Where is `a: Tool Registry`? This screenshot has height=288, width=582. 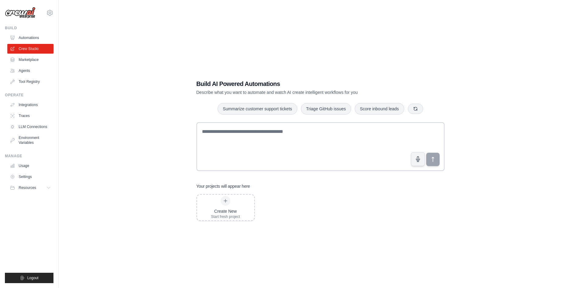 a: Tool Registry is located at coordinates (30, 82).